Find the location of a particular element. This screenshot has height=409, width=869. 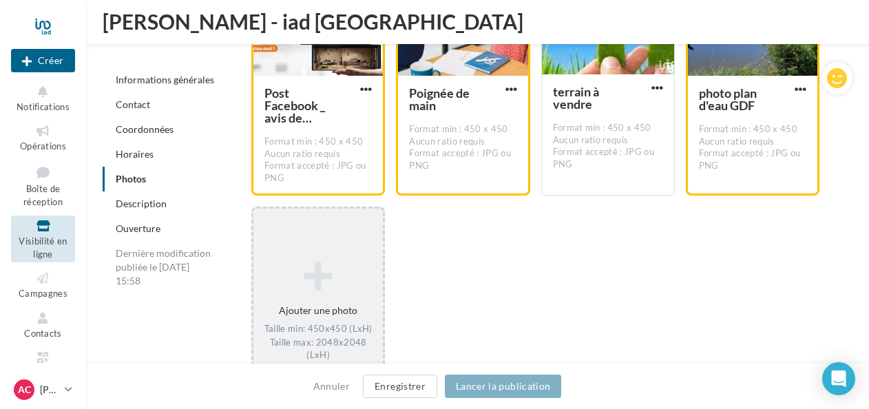

div: Poignée de main is located at coordinates (445, 99).